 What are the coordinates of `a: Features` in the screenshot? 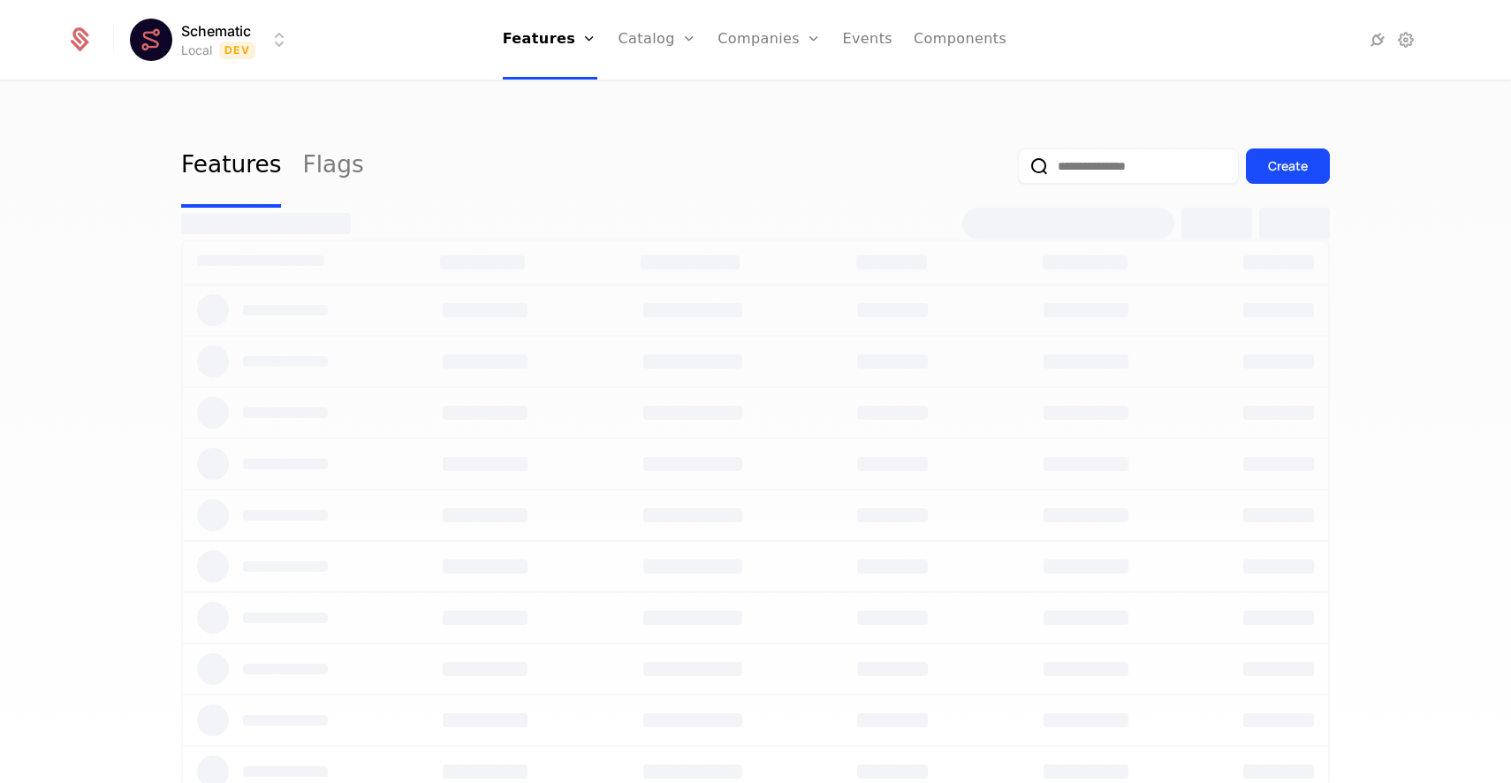 It's located at (231, 166).